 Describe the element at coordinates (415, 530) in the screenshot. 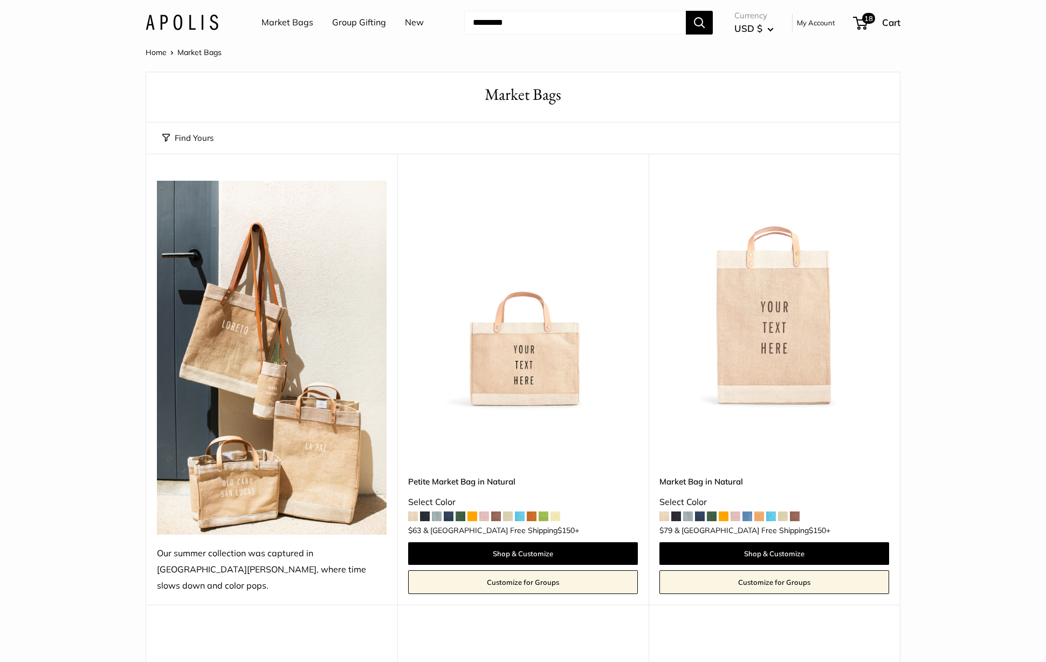

I see `span: $63` at that location.